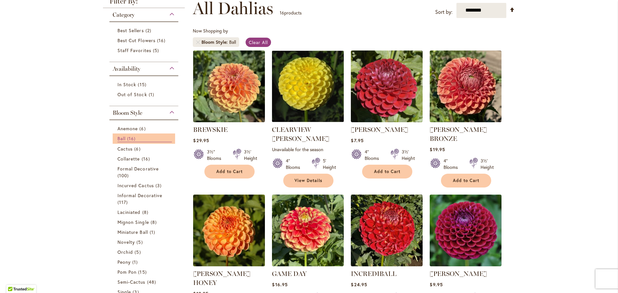 Image resolution: width=618 pixels, height=293 pixels. Describe the element at coordinates (134, 50) in the screenshot. I see `span: Staff Favorites` at that location.